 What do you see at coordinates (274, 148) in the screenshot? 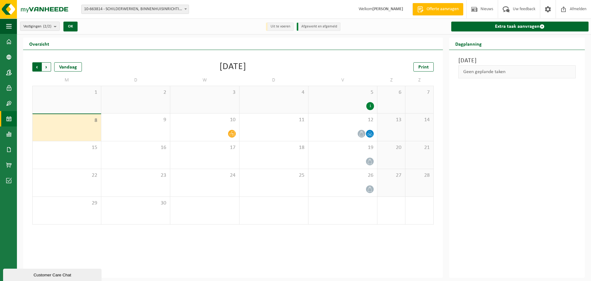
I see `span: 18` at bounding box center [274, 148].